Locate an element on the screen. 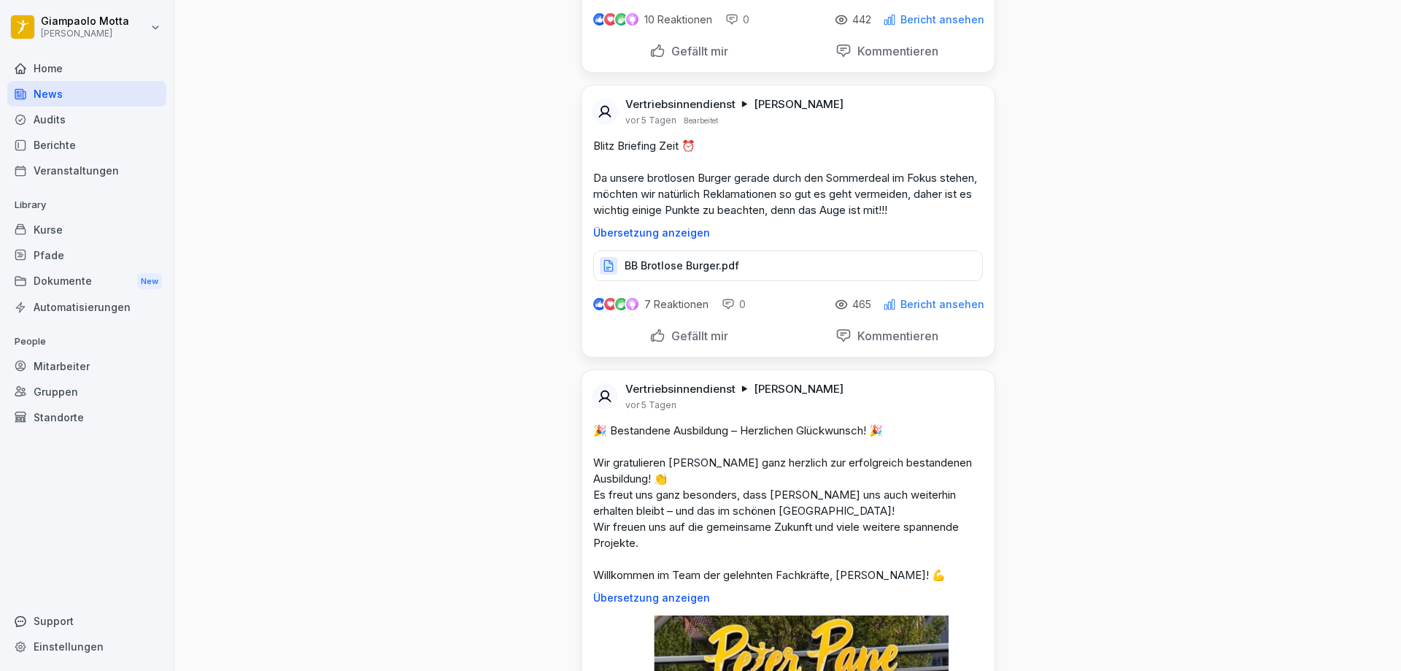  a: Einstellungen is located at coordinates (87, 646).